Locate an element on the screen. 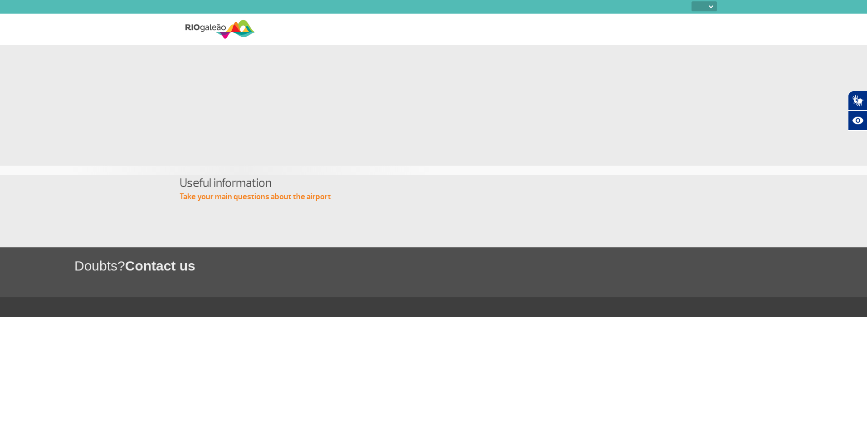 The width and height of the screenshot is (867, 433). button: Abrir recursos assistivos. is located at coordinates (858, 121).